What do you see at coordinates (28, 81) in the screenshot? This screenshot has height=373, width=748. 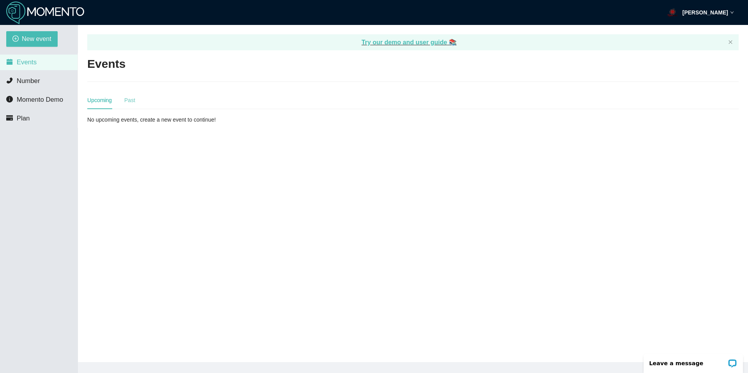 I see `span: Number` at bounding box center [28, 81].